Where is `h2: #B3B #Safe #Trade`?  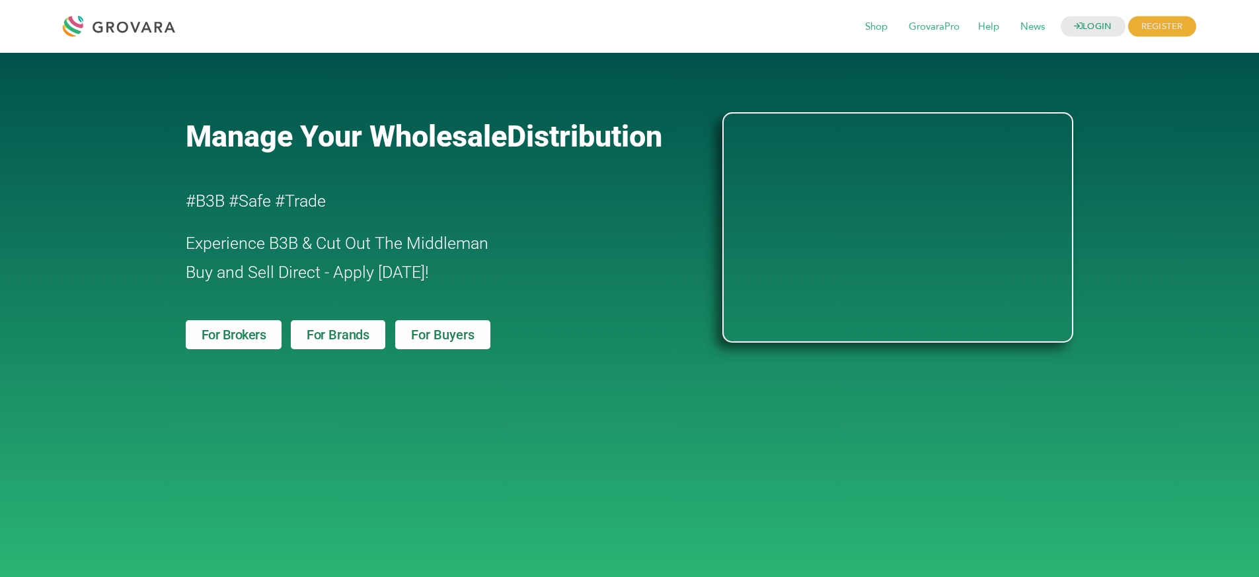 h2: #B3B #Safe #Trade is located at coordinates (416, 202).